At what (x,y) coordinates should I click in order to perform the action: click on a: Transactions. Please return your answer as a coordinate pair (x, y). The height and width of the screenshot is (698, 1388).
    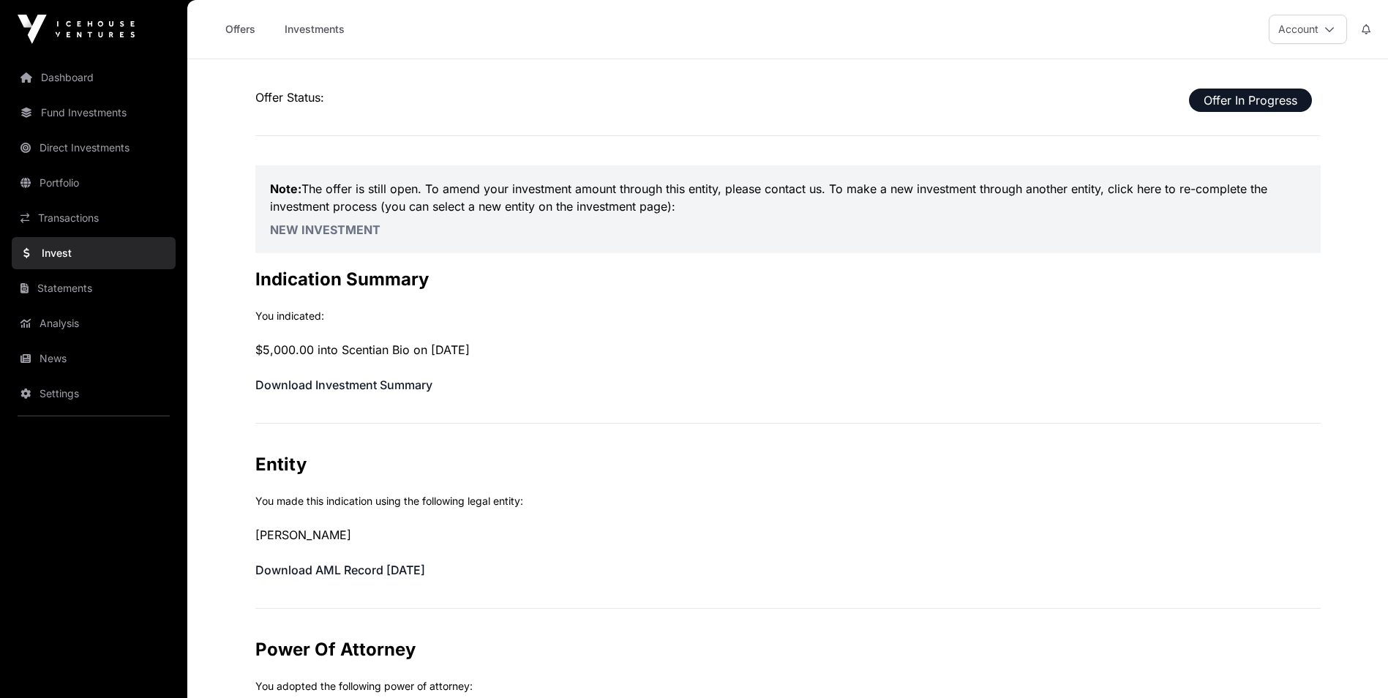
    Looking at the image, I should click on (94, 218).